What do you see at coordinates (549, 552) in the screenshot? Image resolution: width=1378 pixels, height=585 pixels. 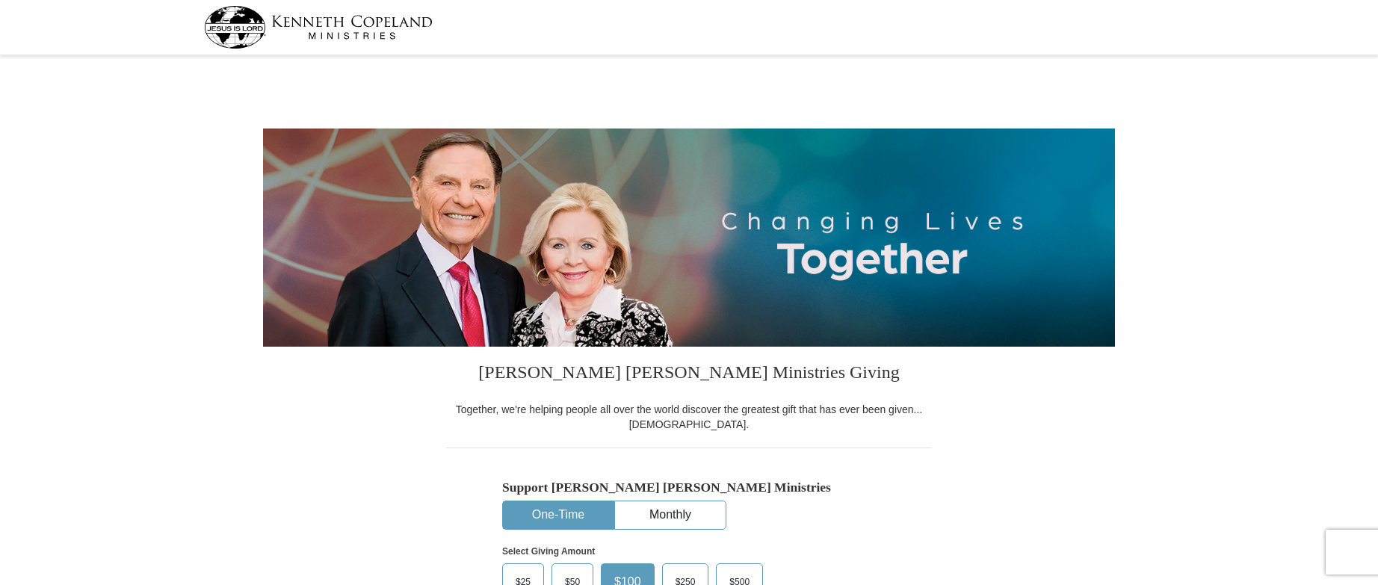 I see `strong: Select Giving Amount` at bounding box center [549, 552].